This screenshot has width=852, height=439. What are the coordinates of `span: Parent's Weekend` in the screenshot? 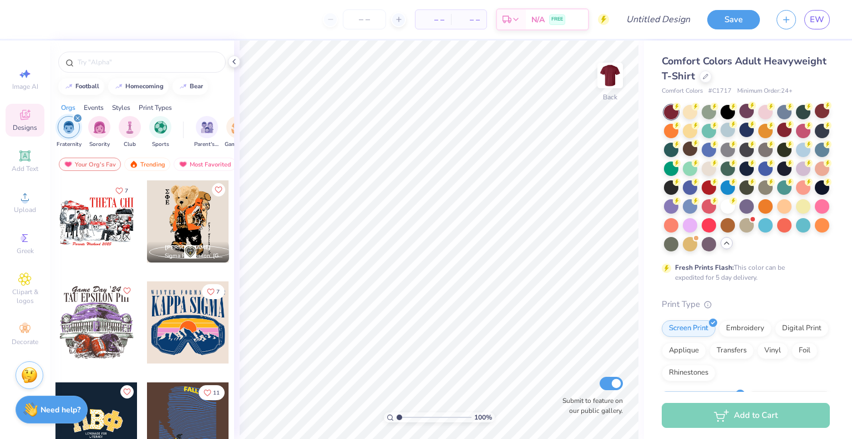 It's located at (207, 144).